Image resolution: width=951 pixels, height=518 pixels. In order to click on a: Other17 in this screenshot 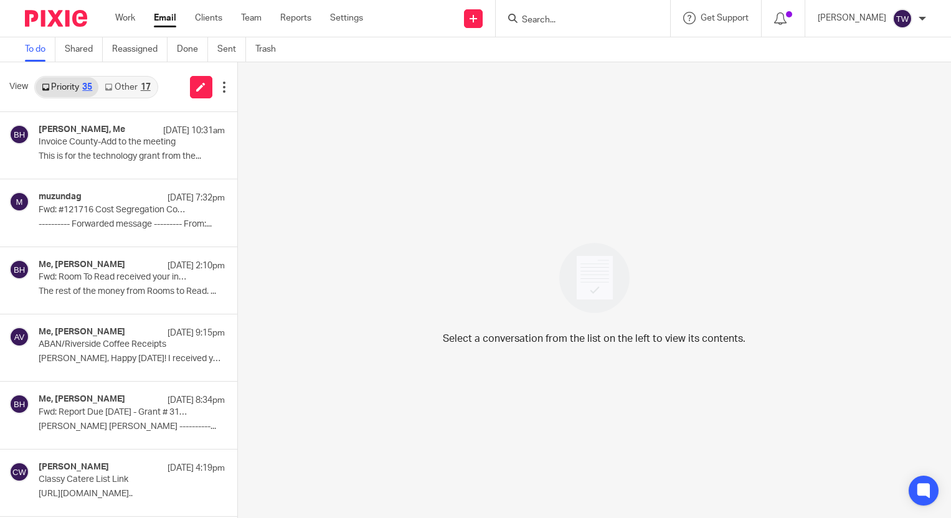, I will do `click(127, 87)`.